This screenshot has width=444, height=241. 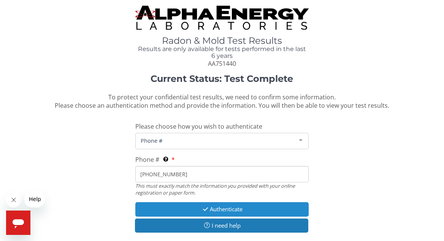 What do you see at coordinates (221, 225) in the screenshot?
I see `button: I need help` at bounding box center [221, 225].